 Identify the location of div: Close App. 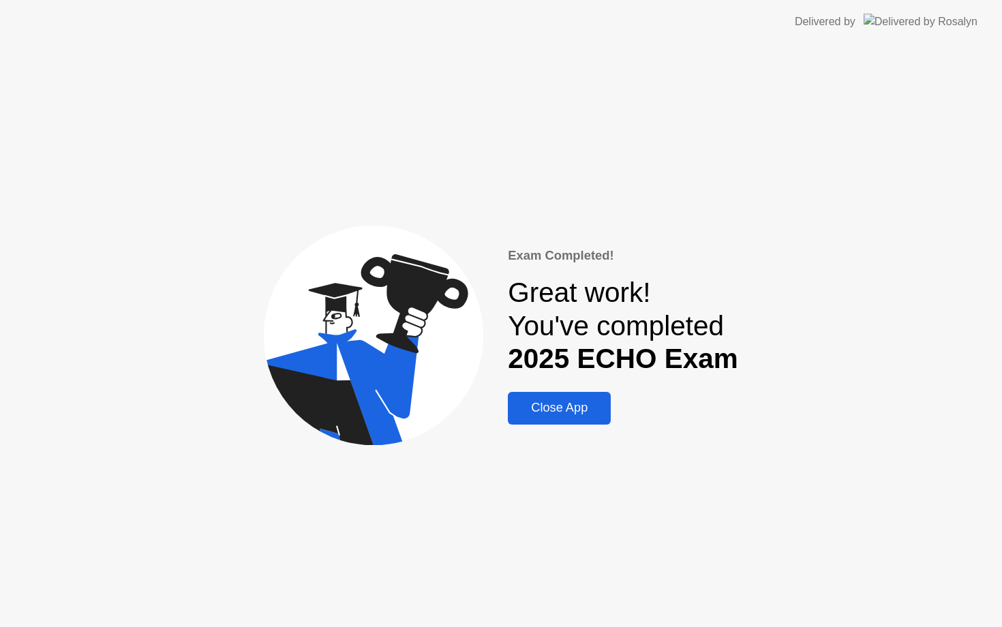
(559, 407).